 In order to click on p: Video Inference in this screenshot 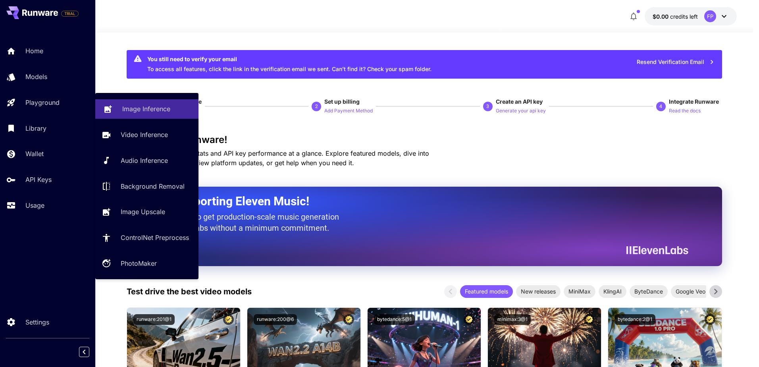, I will do `click(144, 135)`.